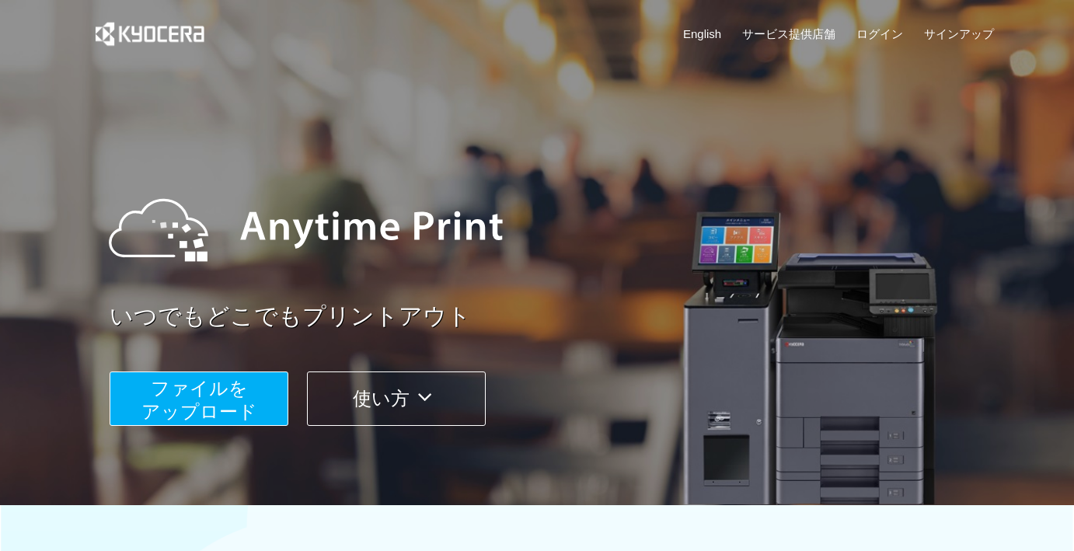 The height and width of the screenshot is (551, 1074). Describe the element at coordinates (880, 33) in the screenshot. I see `a: ログイン` at that location.